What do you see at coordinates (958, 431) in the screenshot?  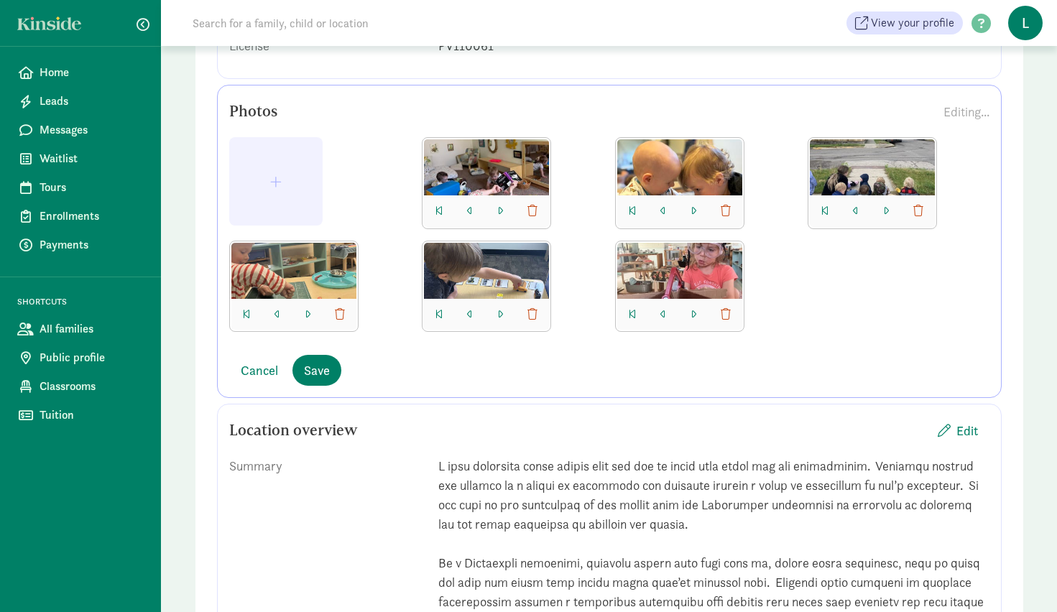 I see `button: Edit` at bounding box center [958, 431].